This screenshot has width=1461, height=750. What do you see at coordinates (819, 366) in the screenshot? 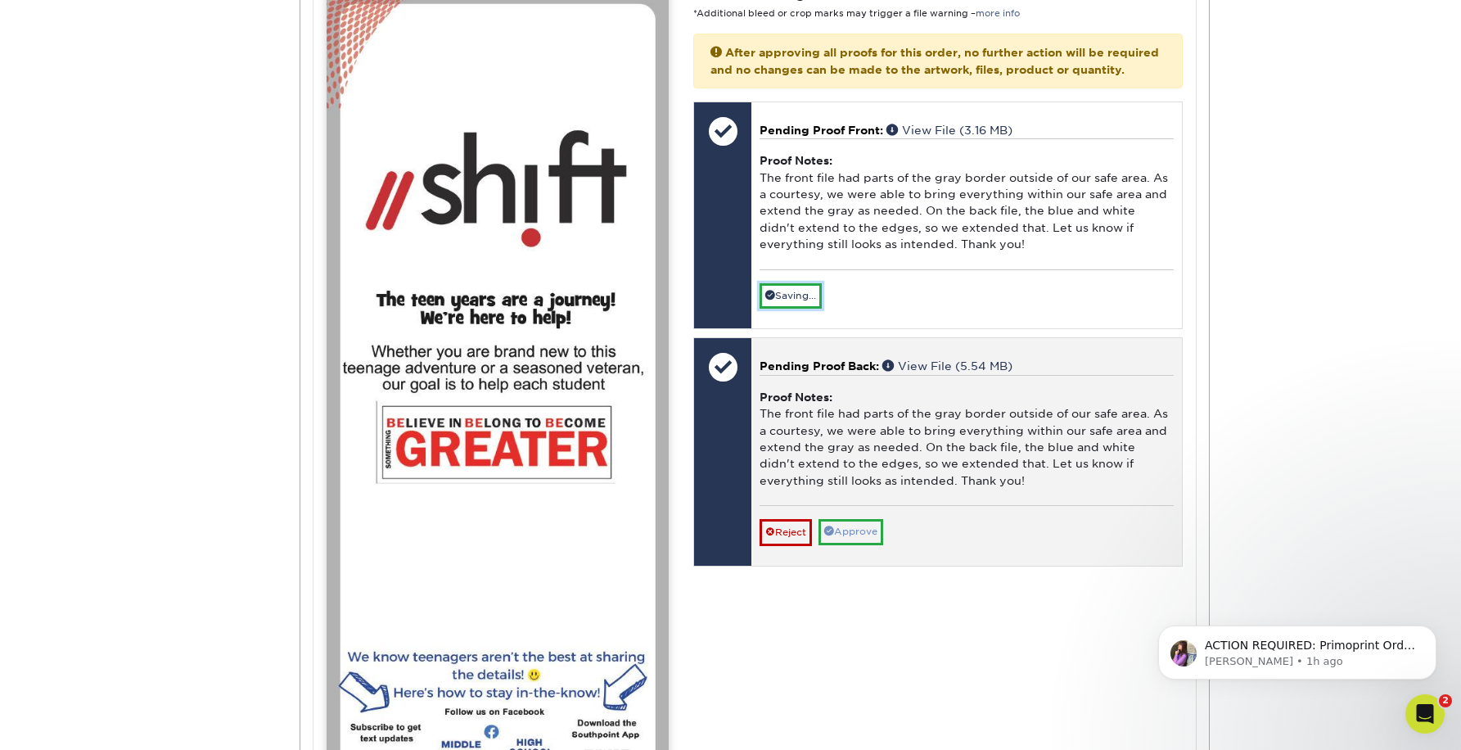
I see `span: Pending Proof Back:` at bounding box center [819, 366].